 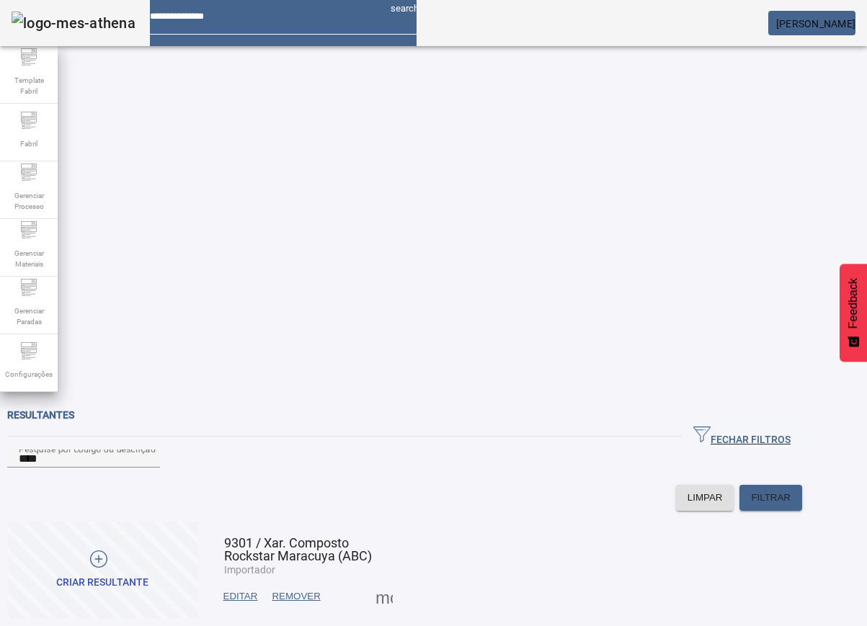 What do you see at coordinates (853, 313) in the screenshot?
I see `button: Feedback - Mostrar pesquisa` at bounding box center [853, 313].